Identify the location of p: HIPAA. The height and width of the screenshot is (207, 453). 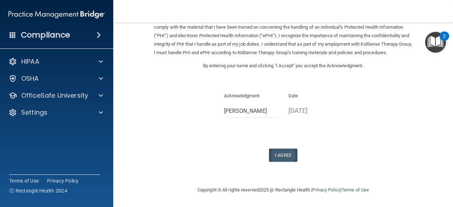
(30, 62).